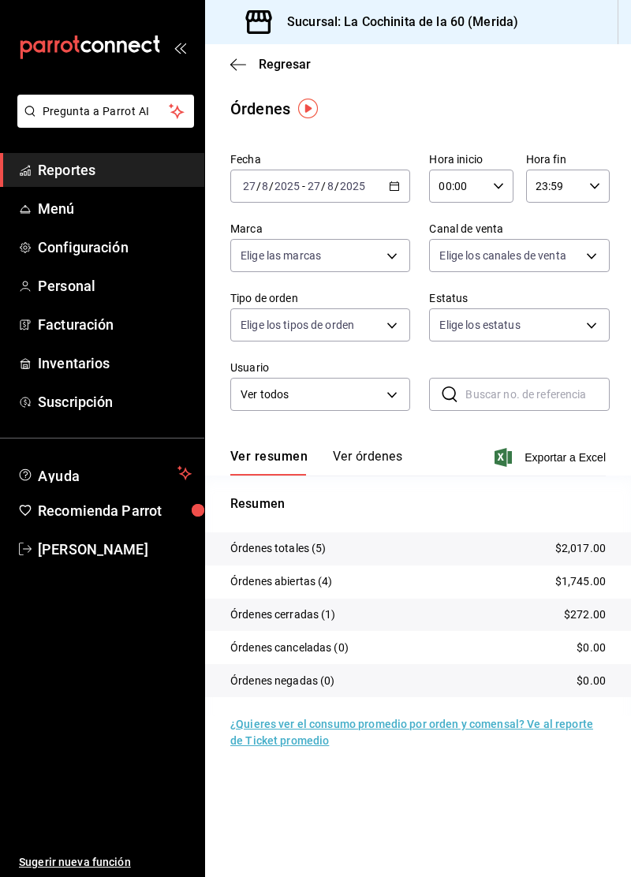  Describe the element at coordinates (114, 324) in the screenshot. I see `span: Facturación` at that location.